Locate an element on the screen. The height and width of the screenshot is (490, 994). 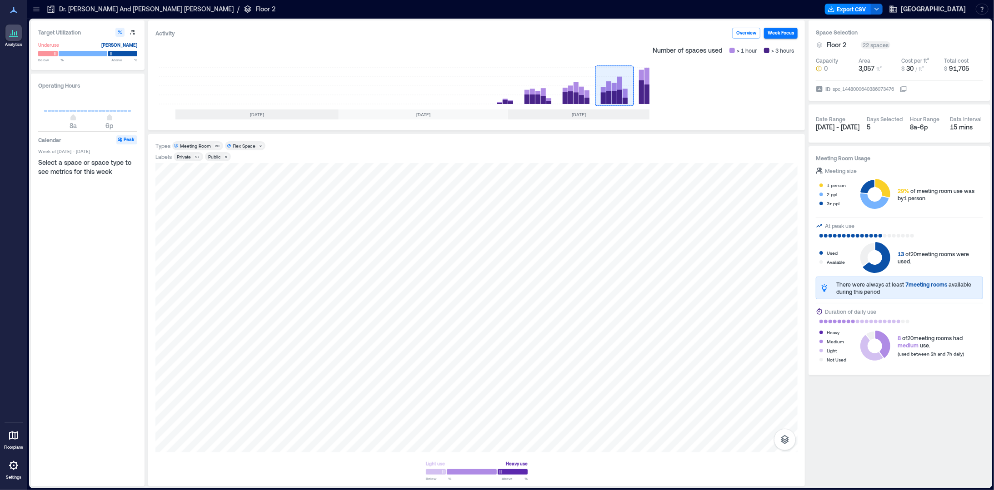
h3: Meeting Room Usage is located at coordinates (899, 158).